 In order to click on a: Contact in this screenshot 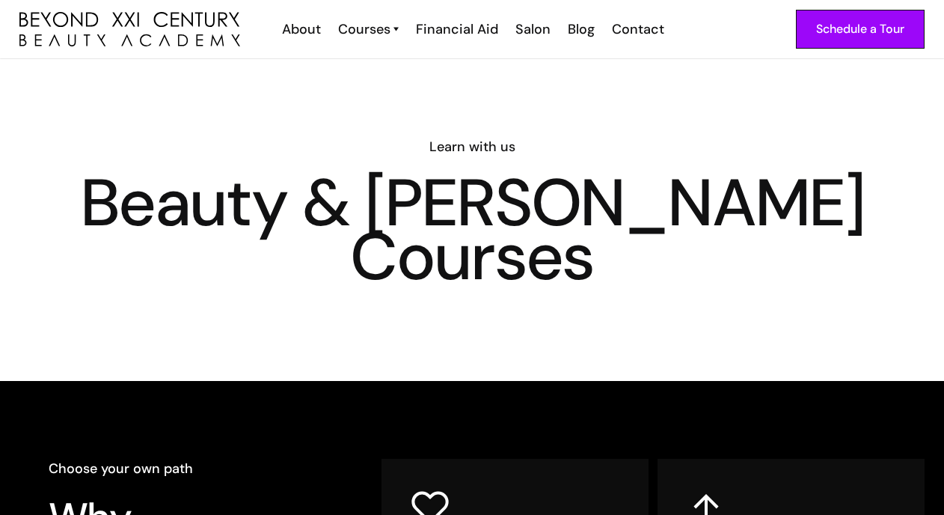, I will do `click(637, 29)`.